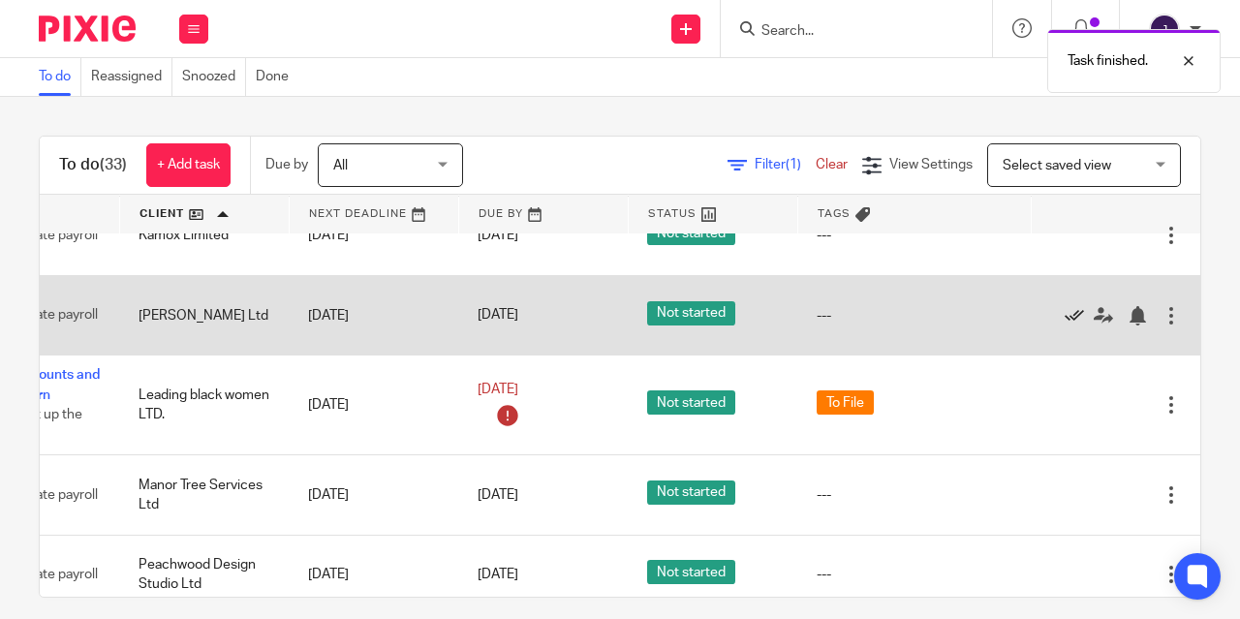  What do you see at coordinates (214, 77) in the screenshot?
I see `a: Snoozed` at bounding box center [214, 77].